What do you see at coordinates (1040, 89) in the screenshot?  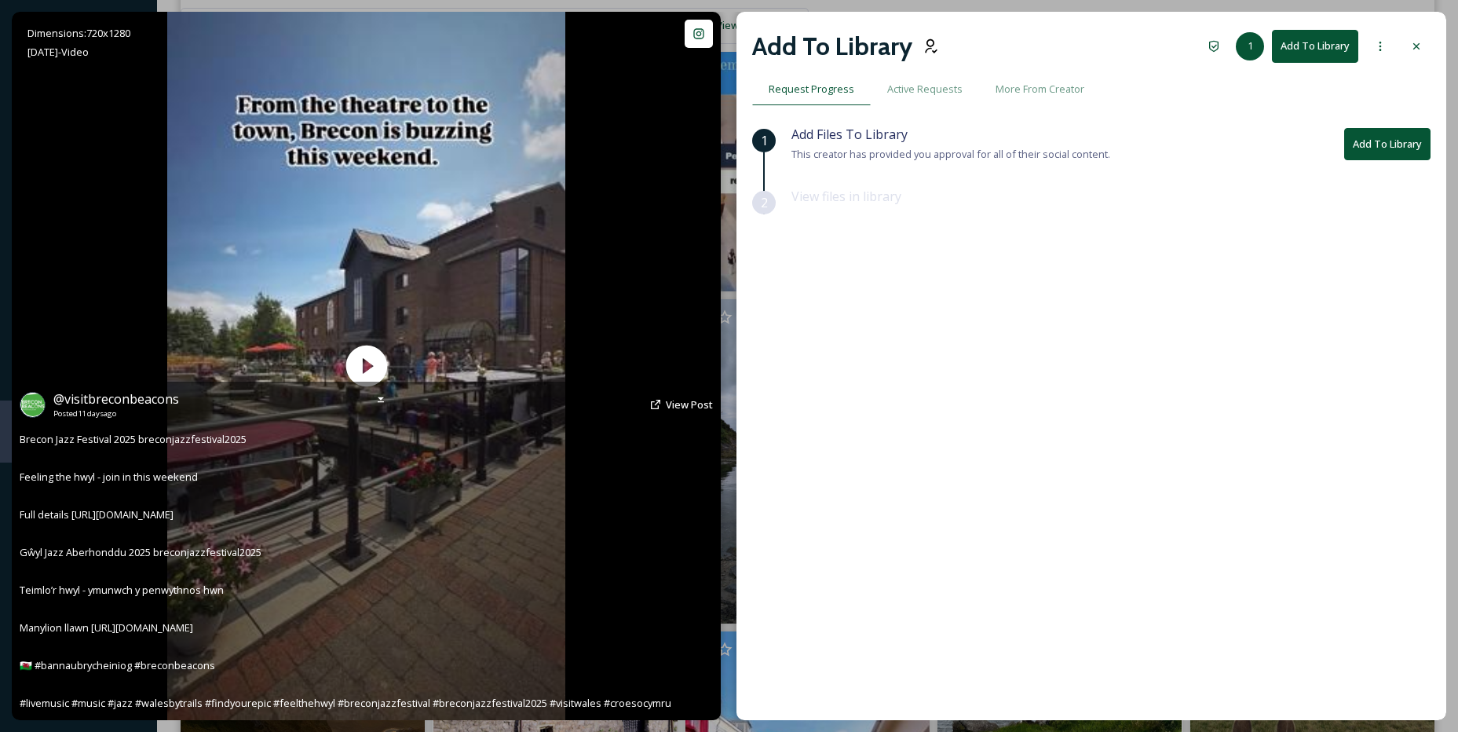 I see `span: More From Creator` at bounding box center [1040, 89].